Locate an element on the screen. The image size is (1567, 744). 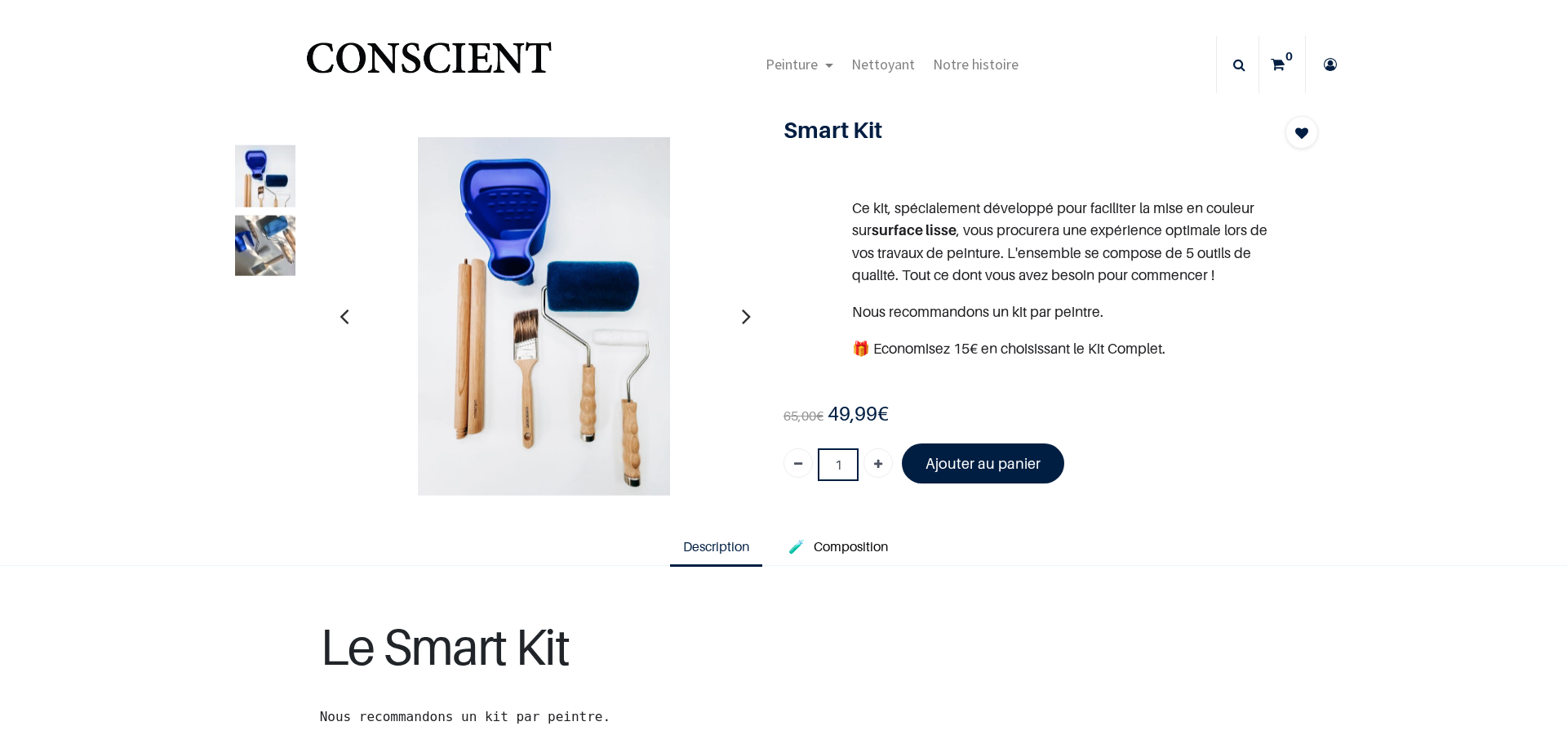
span: Ce kit, spécialement développé pour faciliter la mise en couleur sur , vous procurera une expérie... is located at coordinates (1060, 241).